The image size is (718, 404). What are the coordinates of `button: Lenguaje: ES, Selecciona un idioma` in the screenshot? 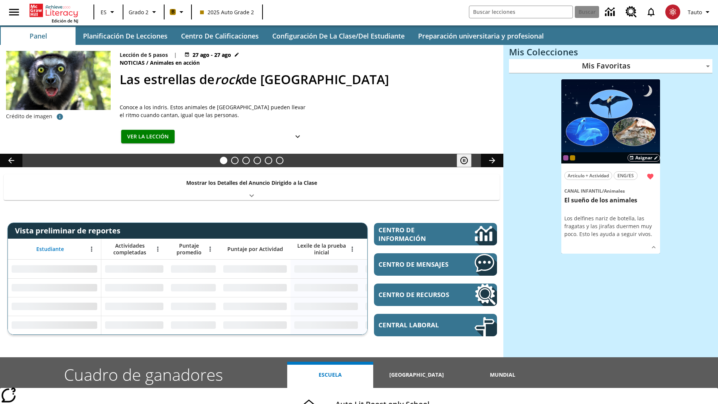 It's located at (108, 12).